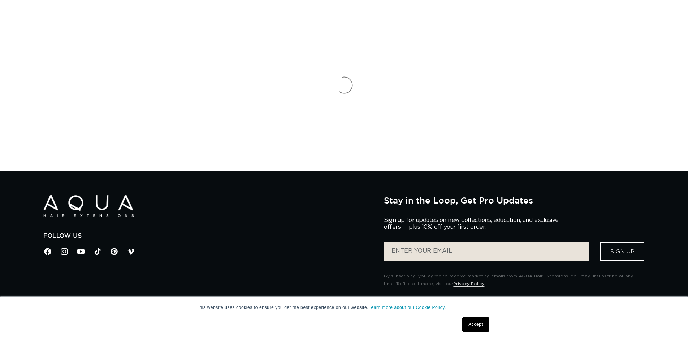  I want to click on a: Accept, so click(475, 325).